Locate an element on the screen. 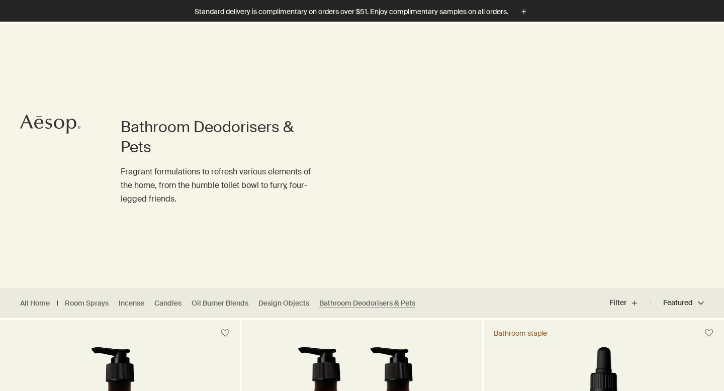 The image size is (724, 391). div: Bathroom staple is located at coordinates (520, 333).